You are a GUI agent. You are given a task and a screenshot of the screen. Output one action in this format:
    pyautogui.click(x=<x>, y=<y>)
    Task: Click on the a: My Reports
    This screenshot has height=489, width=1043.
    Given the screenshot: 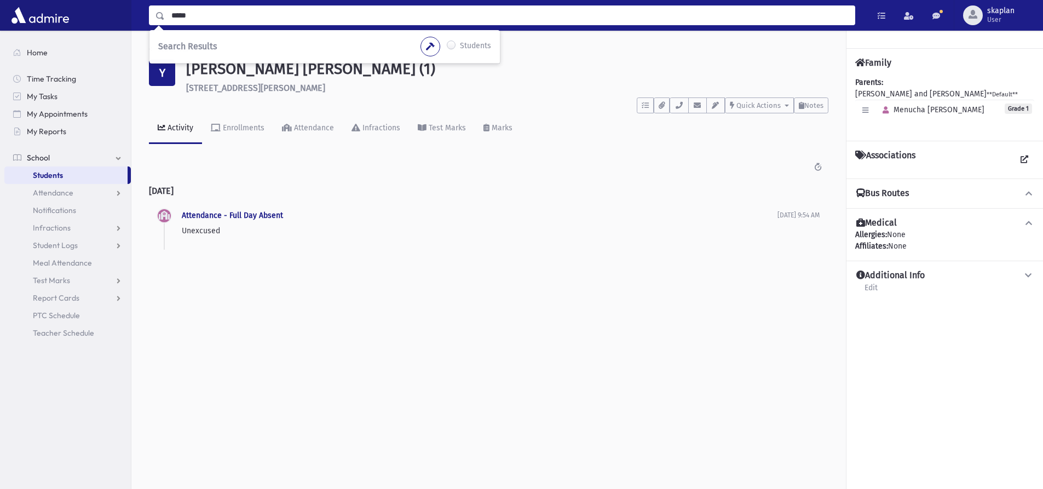 What is the action you would take?
    pyautogui.click(x=67, y=131)
    